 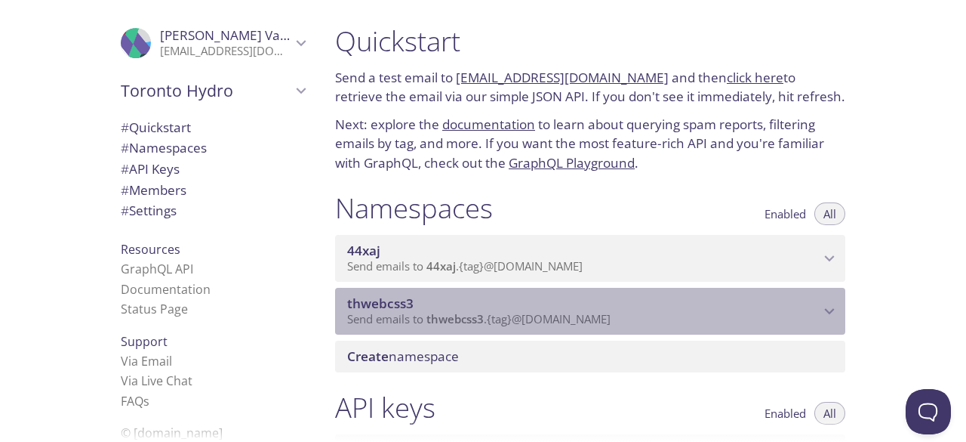 What do you see at coordinates (385, 407) in the screenshot?
I see `h1: API keys` at bounding box center [385, 407].